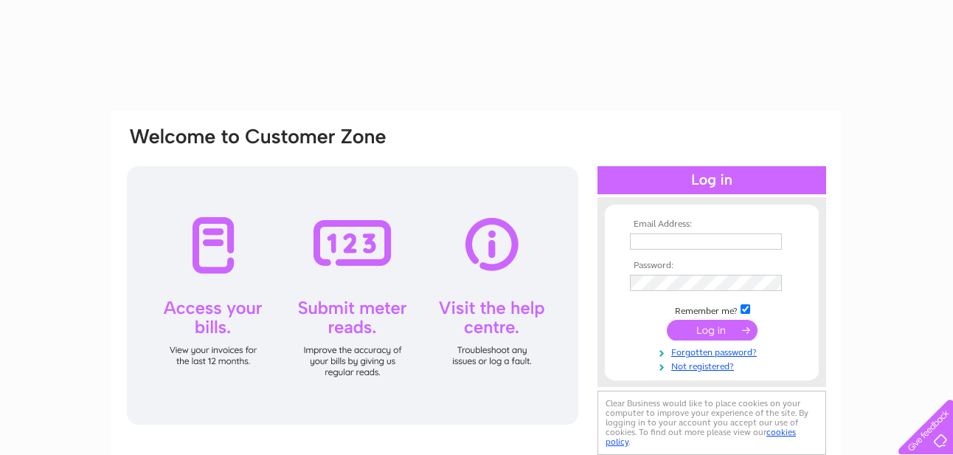 The width and height of the screenshot is (953, 455). Describe the element at coordinates (712, 224) in the screenshot. I see `th: Email Address:` at that location.